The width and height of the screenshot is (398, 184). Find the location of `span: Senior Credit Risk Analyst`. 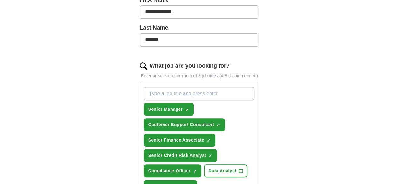

span: Senior Credit Risk Analyst is located at coordinates (177, 155).